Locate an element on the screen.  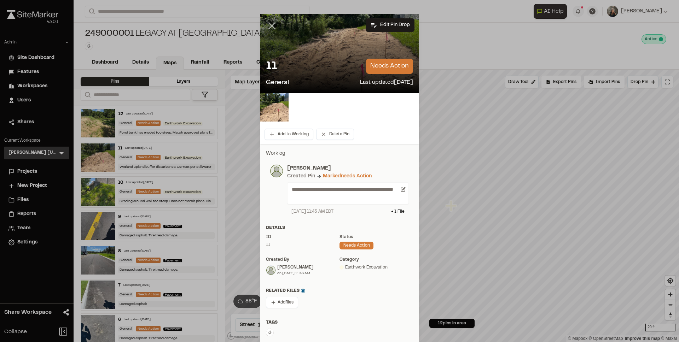
span: Add files is located at coordinates (285, 303).